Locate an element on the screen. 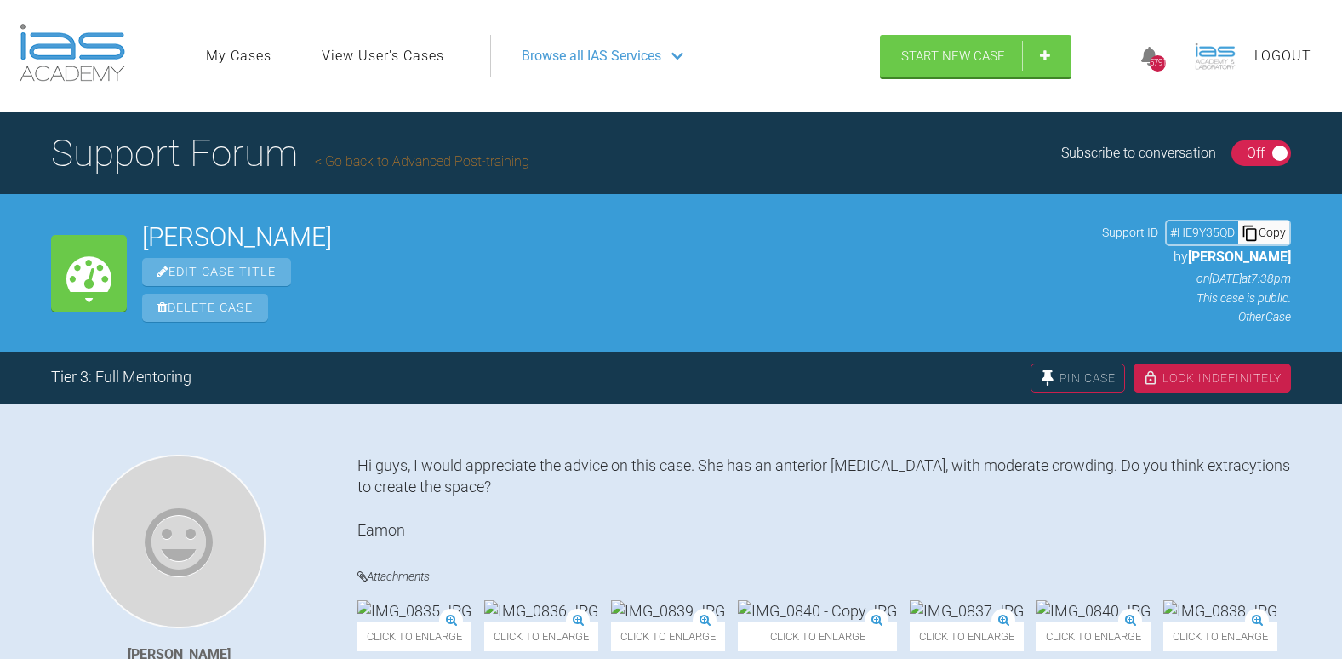 The height and width of the screenshot is (659, 1342). span: Support ID is located at coordinates (1130, 232).